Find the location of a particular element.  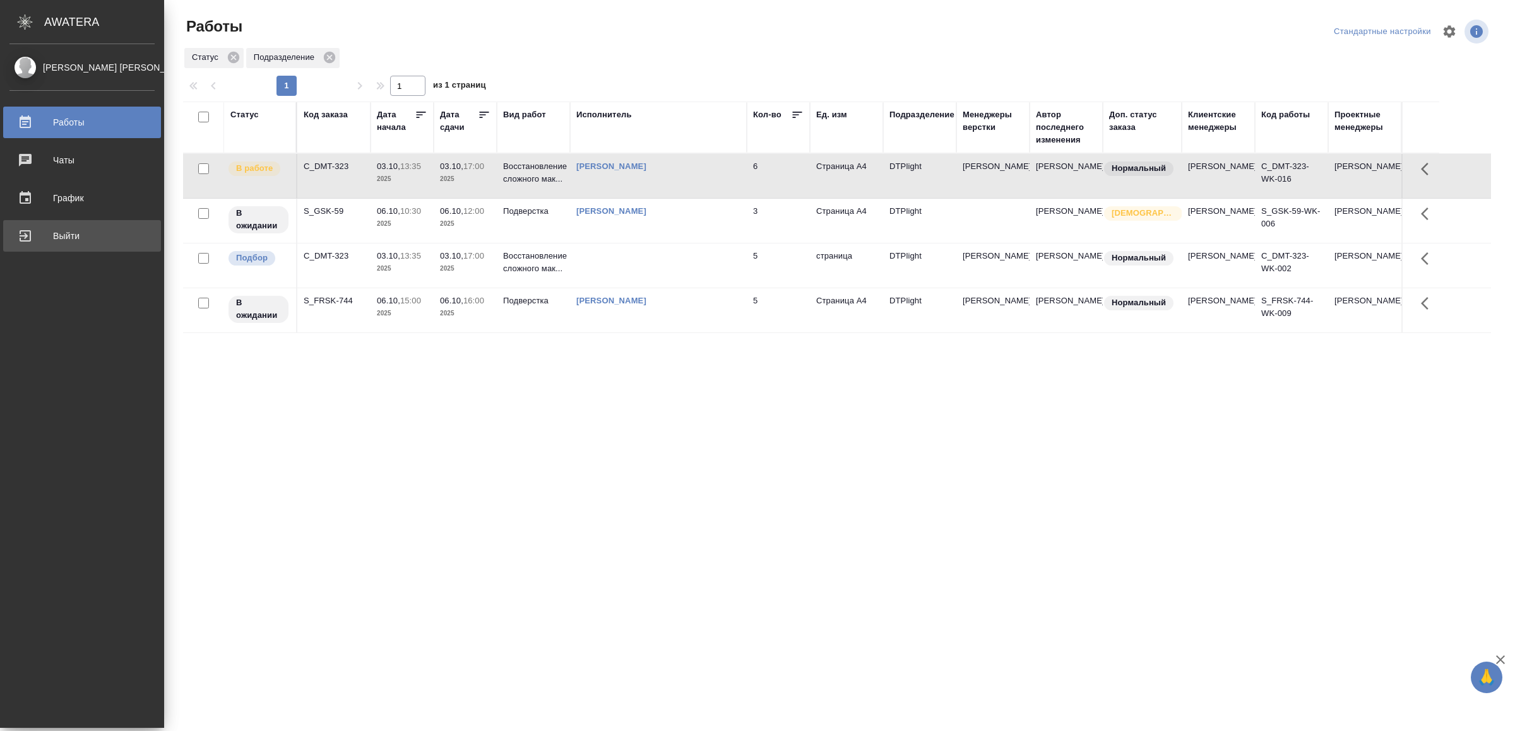

p: Подбор is located at coordinates (252, 258).